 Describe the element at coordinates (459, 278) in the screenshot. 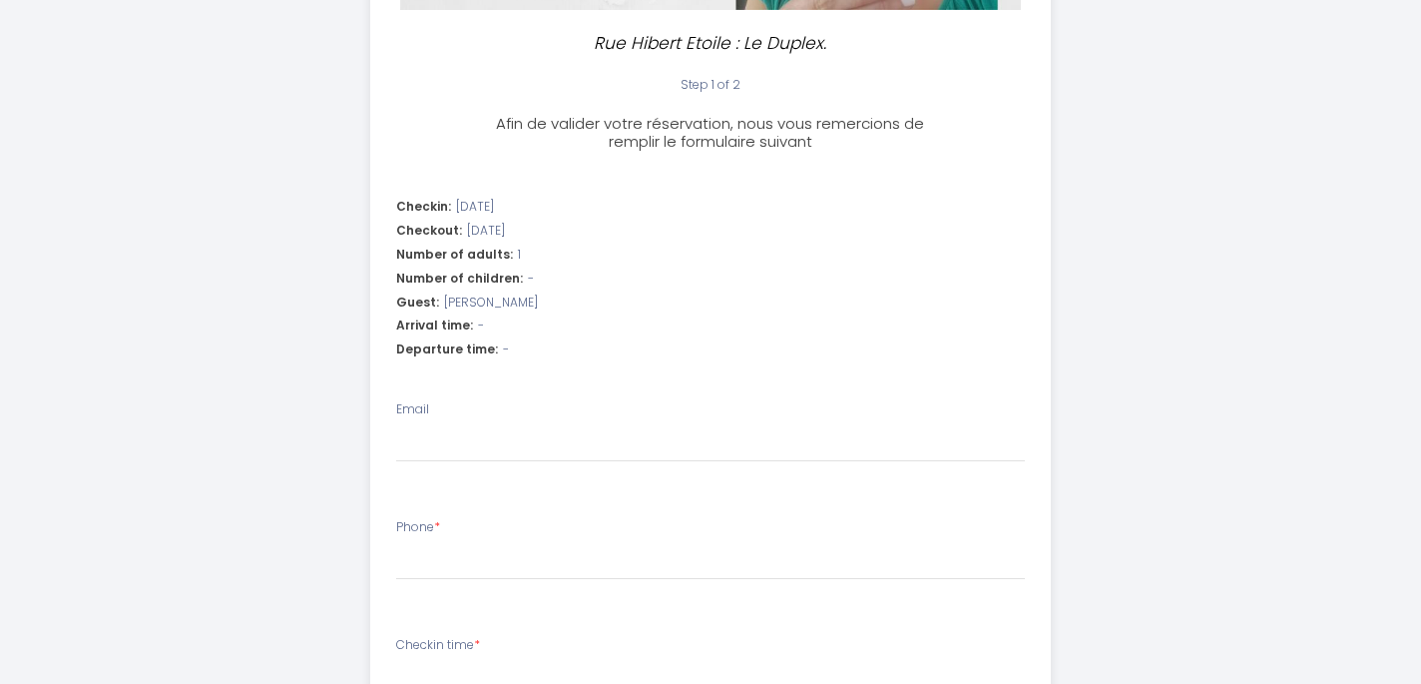

I see `span: Number of children:` at that location.